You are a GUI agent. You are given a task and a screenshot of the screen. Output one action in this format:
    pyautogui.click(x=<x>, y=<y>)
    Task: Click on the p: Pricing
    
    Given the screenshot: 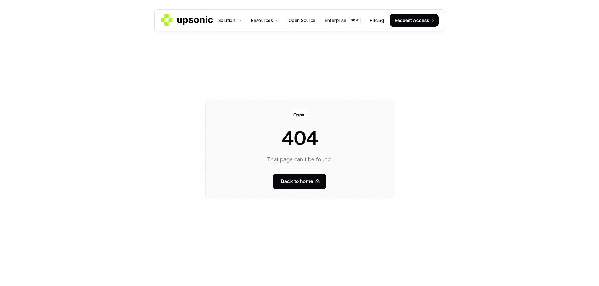 What is the action you would take?
    pyautogui.click(x=377, y=20)
    